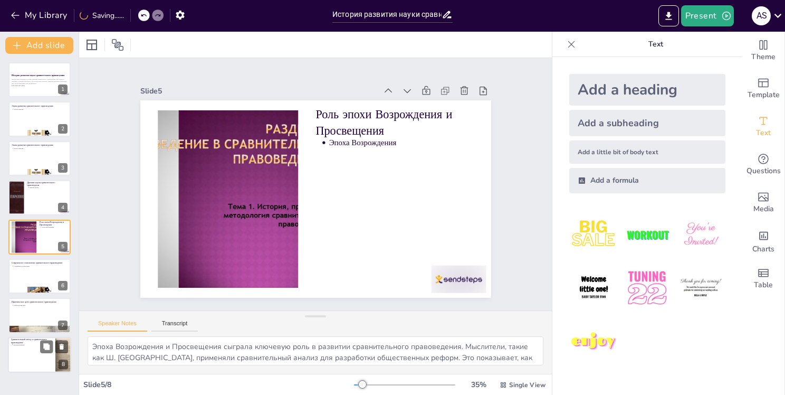 The width and height of the screenshot is (785, 395). Describe the element at coordinates (647, 288) in the screenshot. I see `img: 5.jpeg` at that location.